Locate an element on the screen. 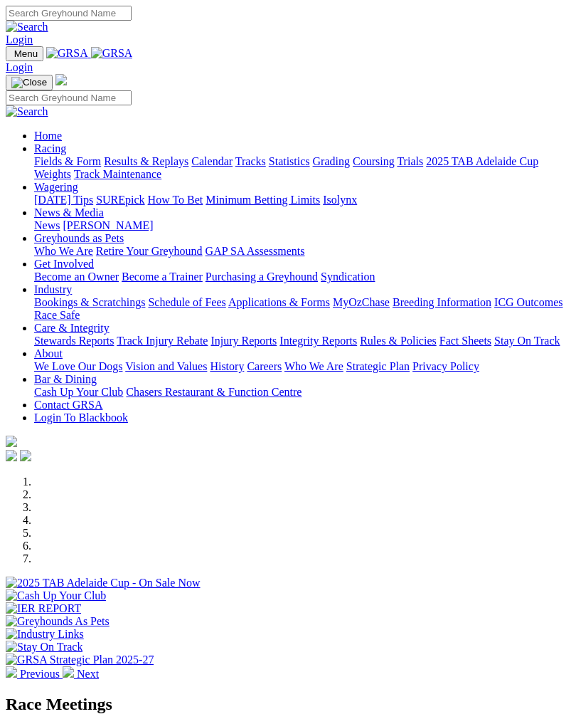  div: Industry is located at coordinates (302, 309).